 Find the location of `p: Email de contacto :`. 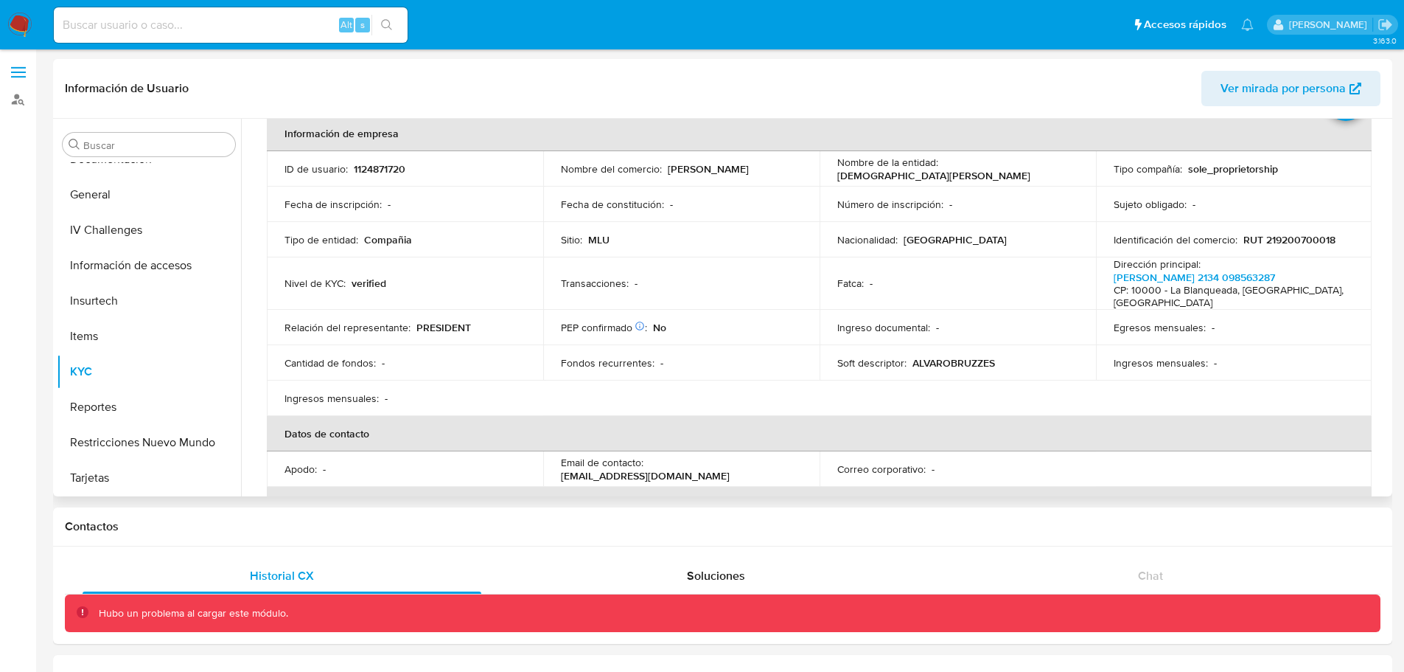

p: Email de contacto : is located at coordinates (602, 462).